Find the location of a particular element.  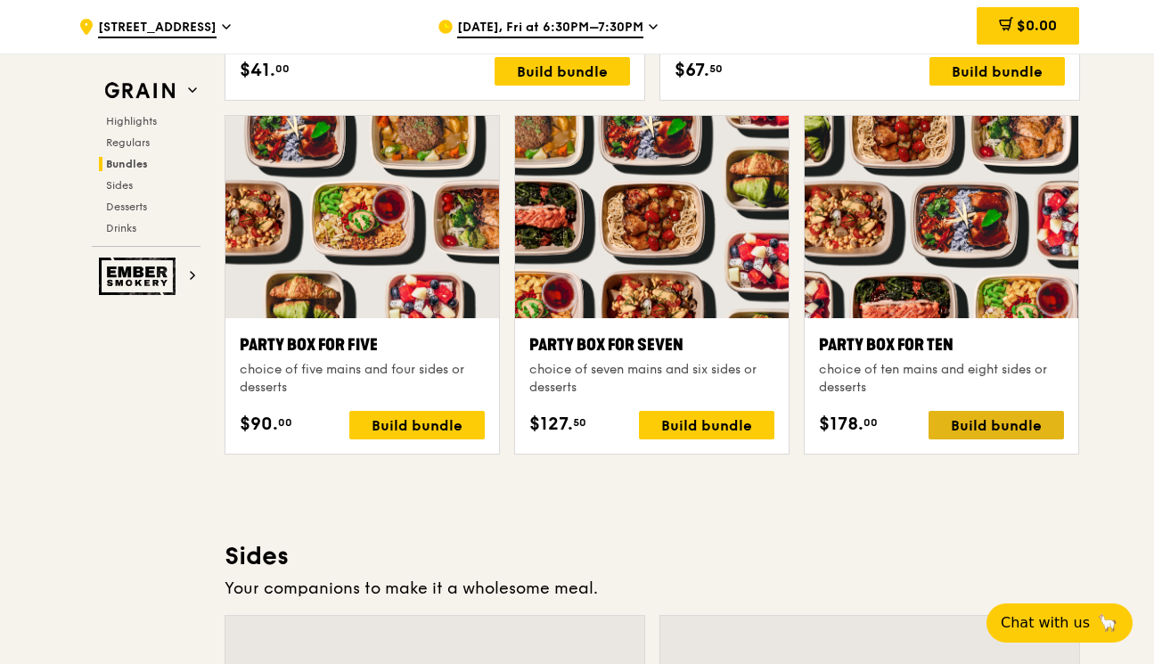

span: $127. is located at coordinates (551, 424).